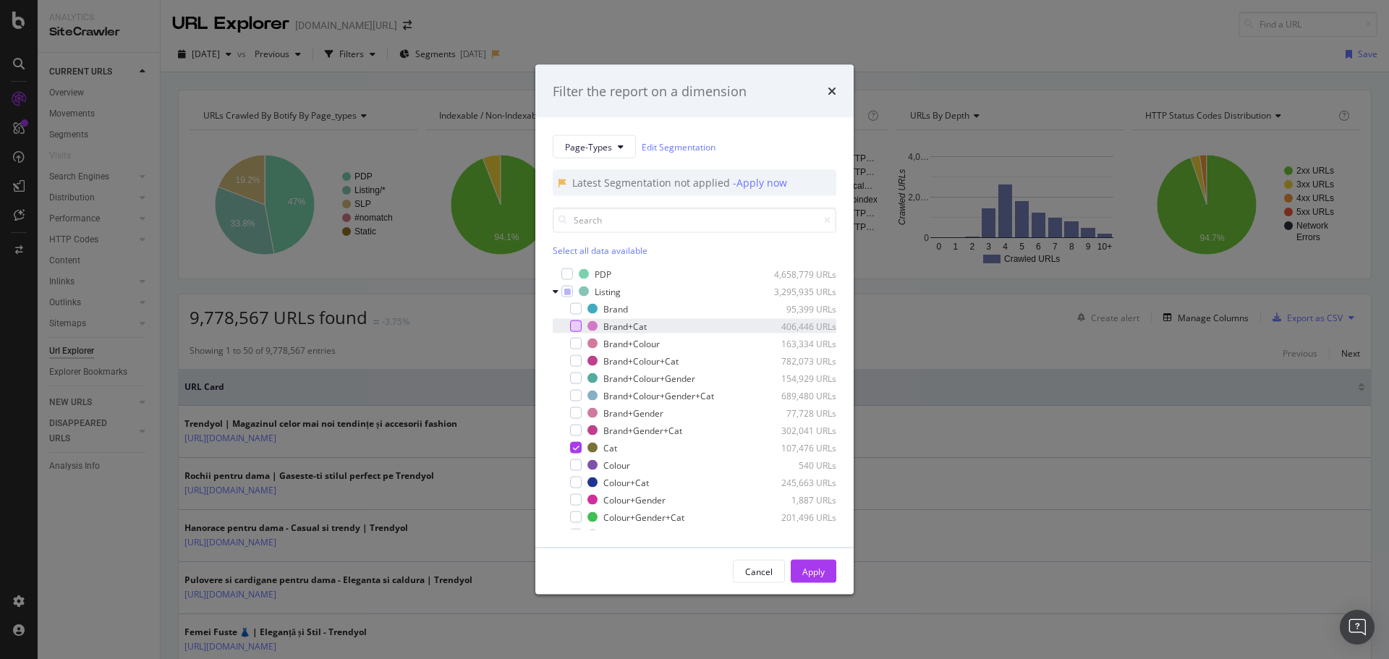 The width and height of the screenshot is (1389, 659). I want to click on button: Apply, so click(813, 572).